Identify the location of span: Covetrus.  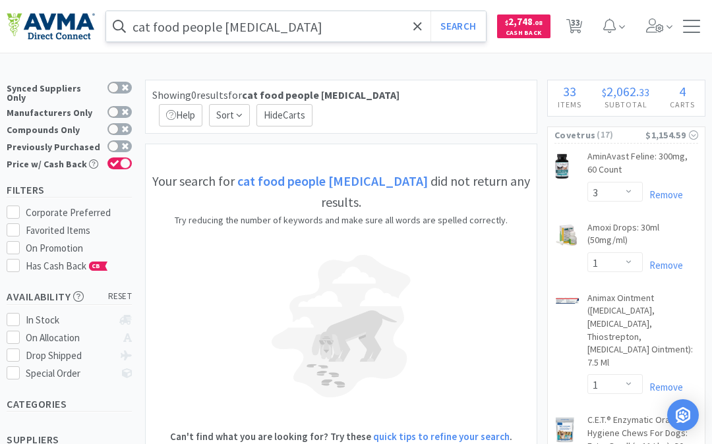
(575, 135).